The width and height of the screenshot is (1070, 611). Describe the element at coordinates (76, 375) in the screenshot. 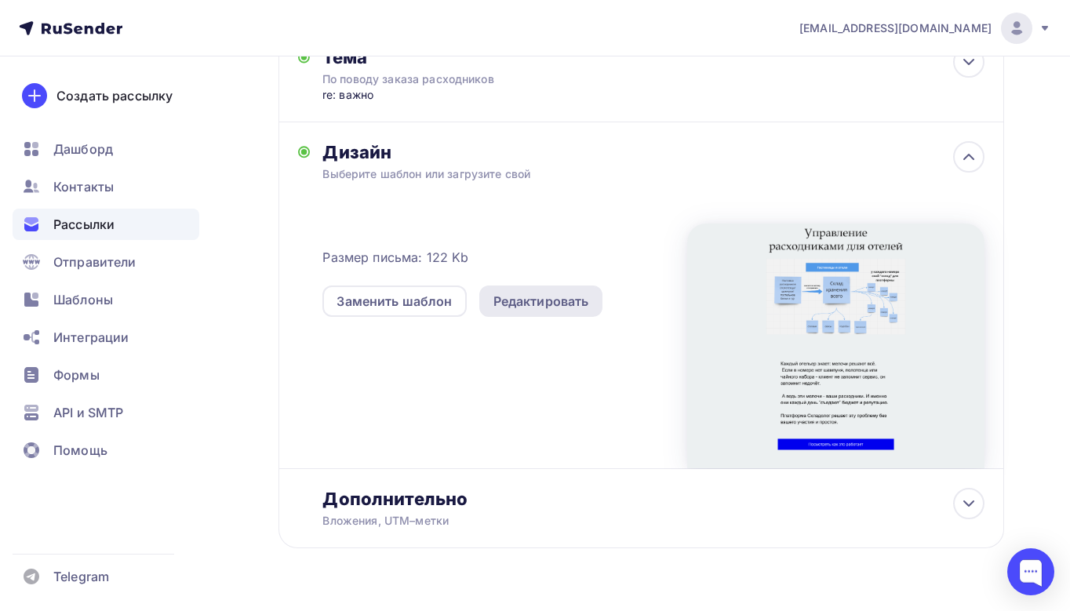

I see `span: Формы` at that location.